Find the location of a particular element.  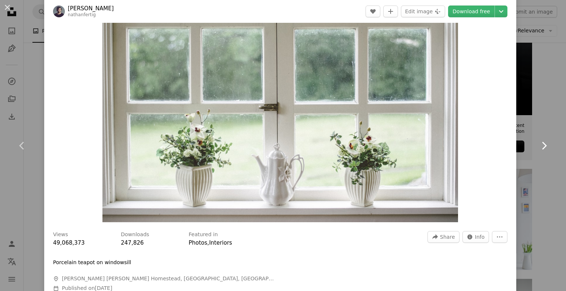

span: 247,826 is located at coordinates (132, 243).